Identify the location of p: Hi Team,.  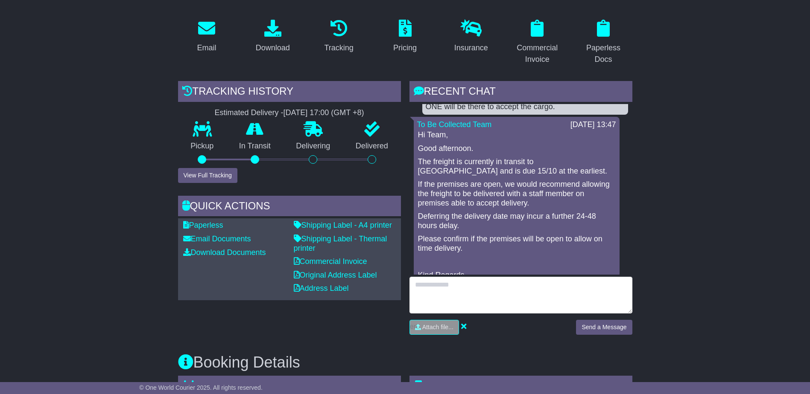
(516, 135).